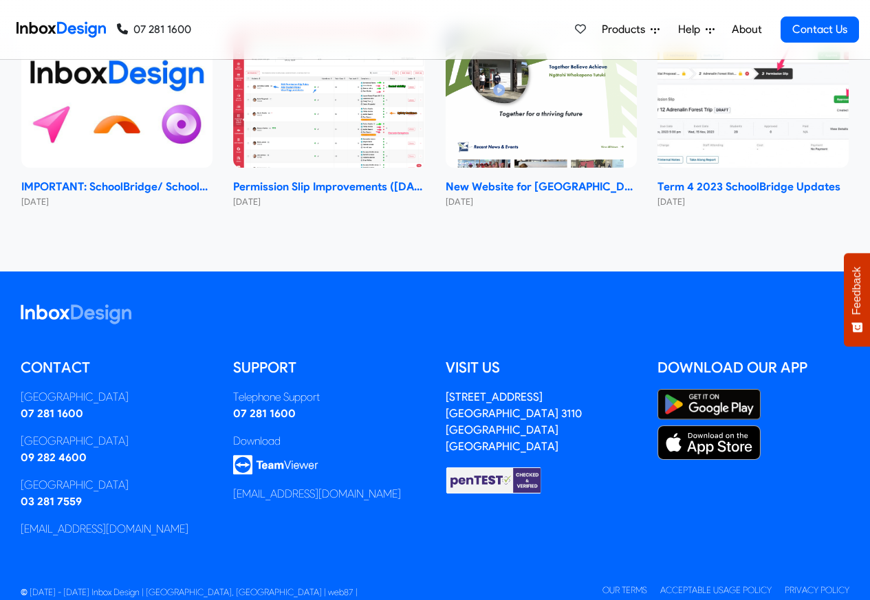 The width and height of the screenshot is (870, 600). Describe the element at coordinates (857, 300) in the screenshot. I see `button: Feedback - Show survey` at that location.